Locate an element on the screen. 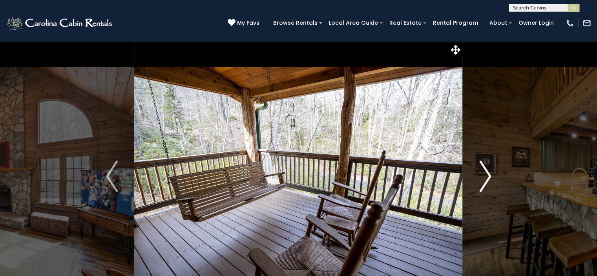 The width and height of the screenshot is (597, 276). span: My Favs is located at coordinates (248, 23).